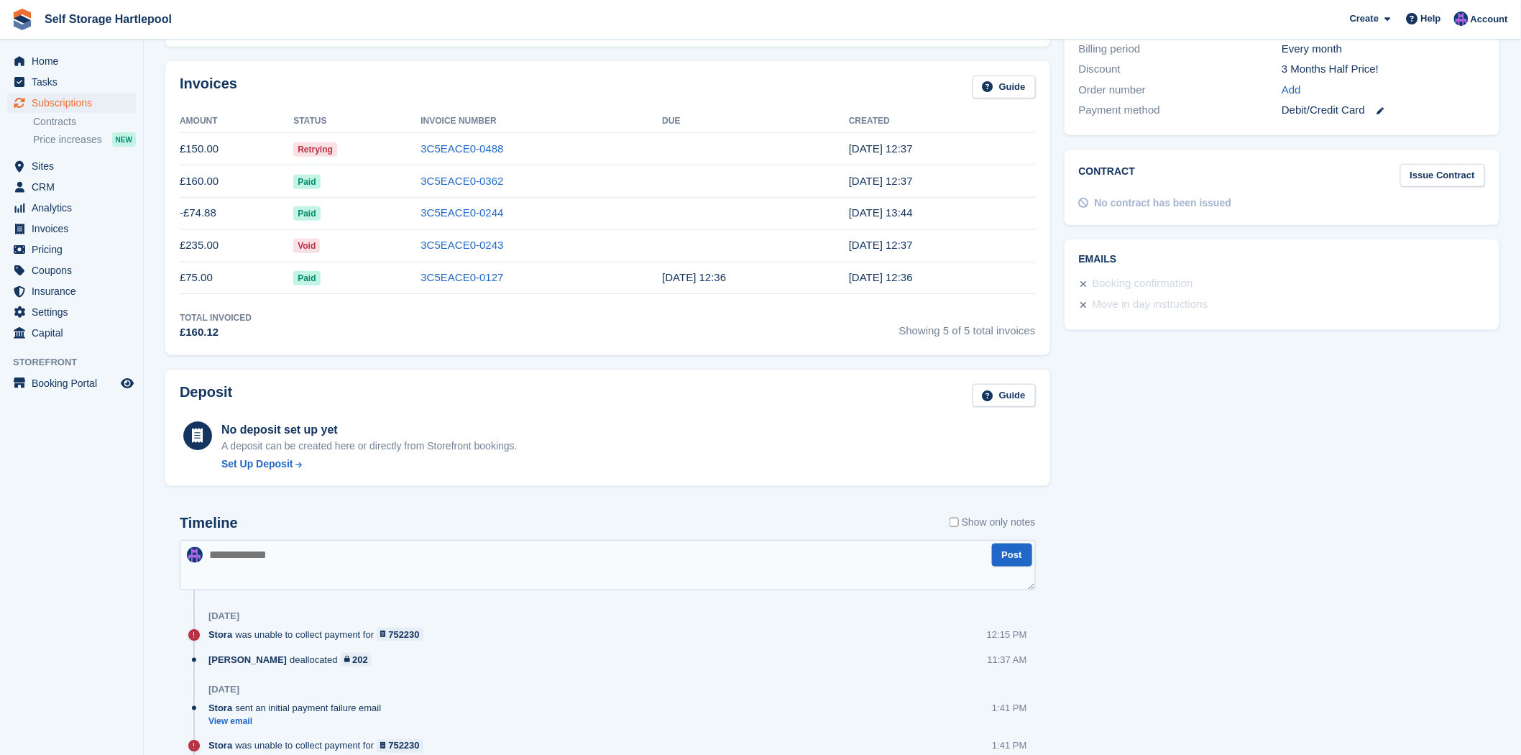 This screenshot has height=755, width=1521. I want to click on a: Set Up Deposit, so click(370, 464).